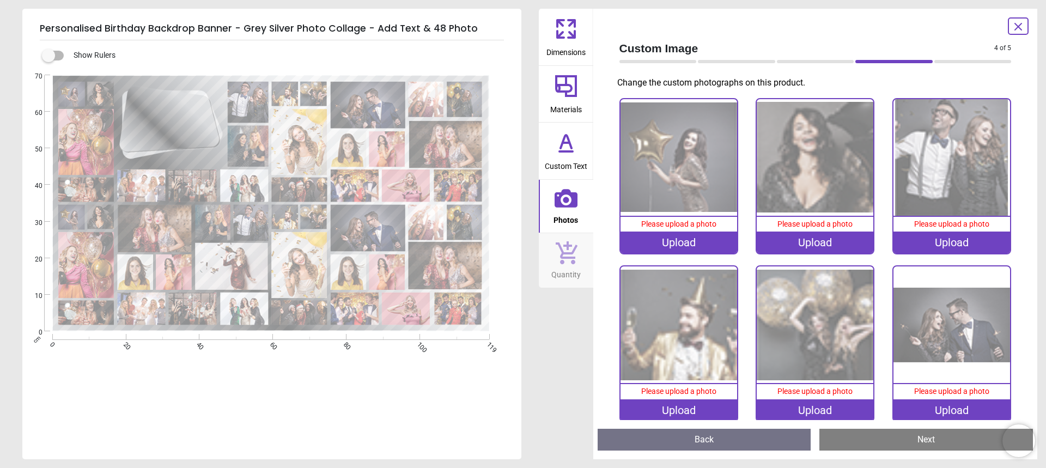 The image size is (1046, 468). Describe the element at coordinates (36, 339) in the screenshot. I see `span: cm` at that location.